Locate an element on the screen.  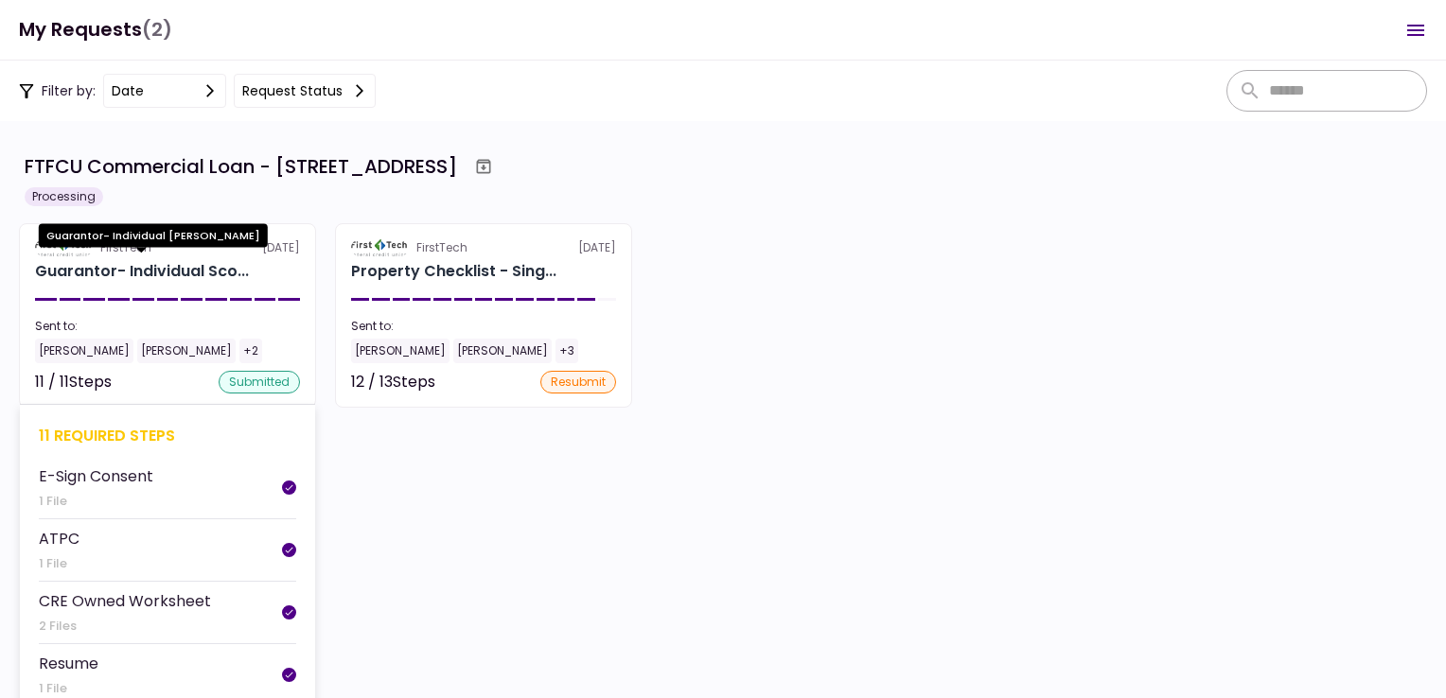
span: (2) is located at coordinates (157, 29).